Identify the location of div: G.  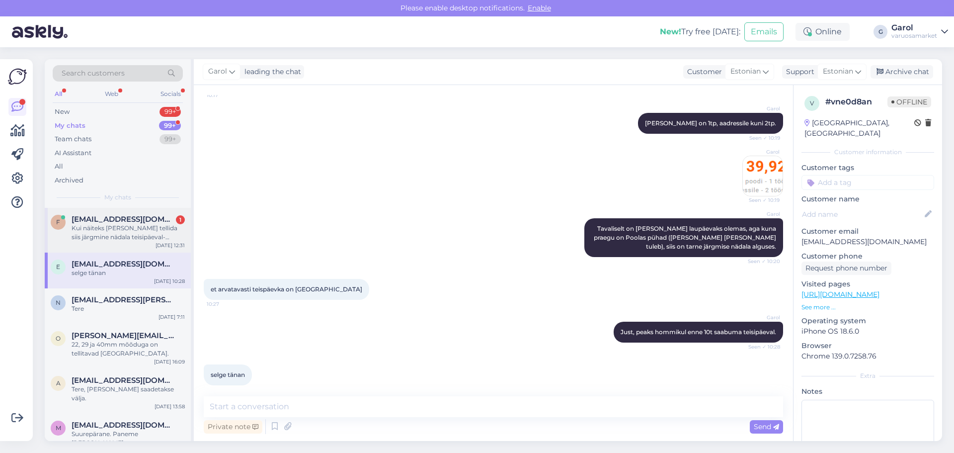
(880, 32).